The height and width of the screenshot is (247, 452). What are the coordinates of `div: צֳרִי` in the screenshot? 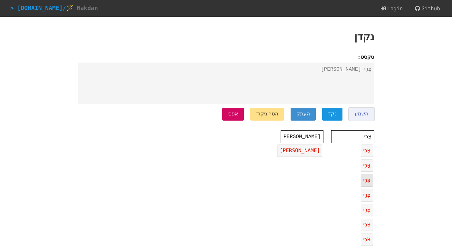 It's located at (367, 150).